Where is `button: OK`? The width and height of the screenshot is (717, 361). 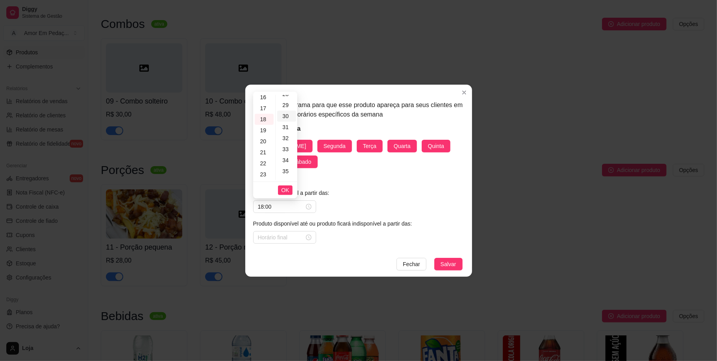 button: OK is located at coordinates (285, 190).